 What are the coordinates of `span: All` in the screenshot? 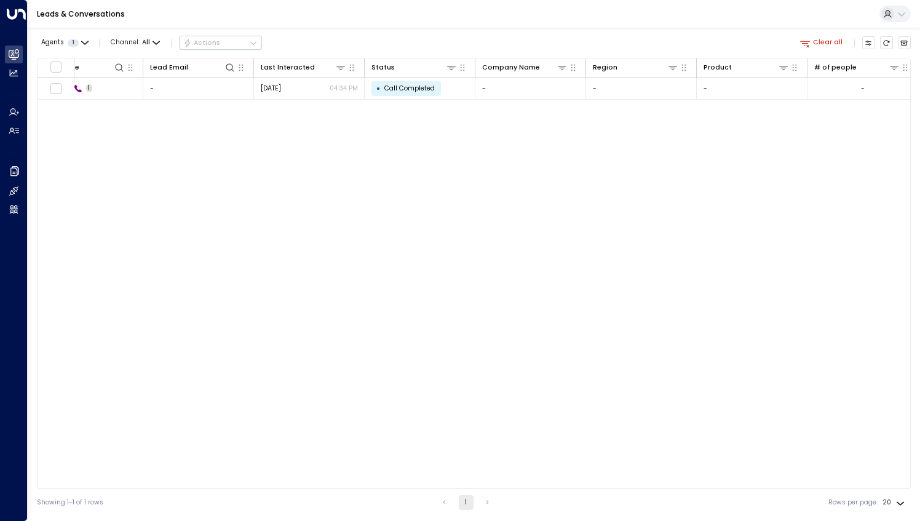 It's located at (146, 42).